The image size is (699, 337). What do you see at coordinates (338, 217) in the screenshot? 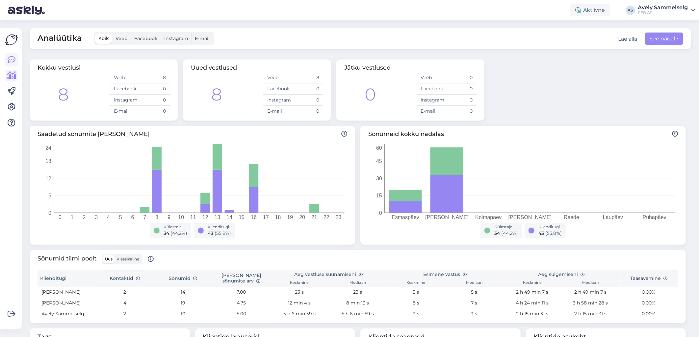
I see `tspan: 23` at bounding box center [338, 217].